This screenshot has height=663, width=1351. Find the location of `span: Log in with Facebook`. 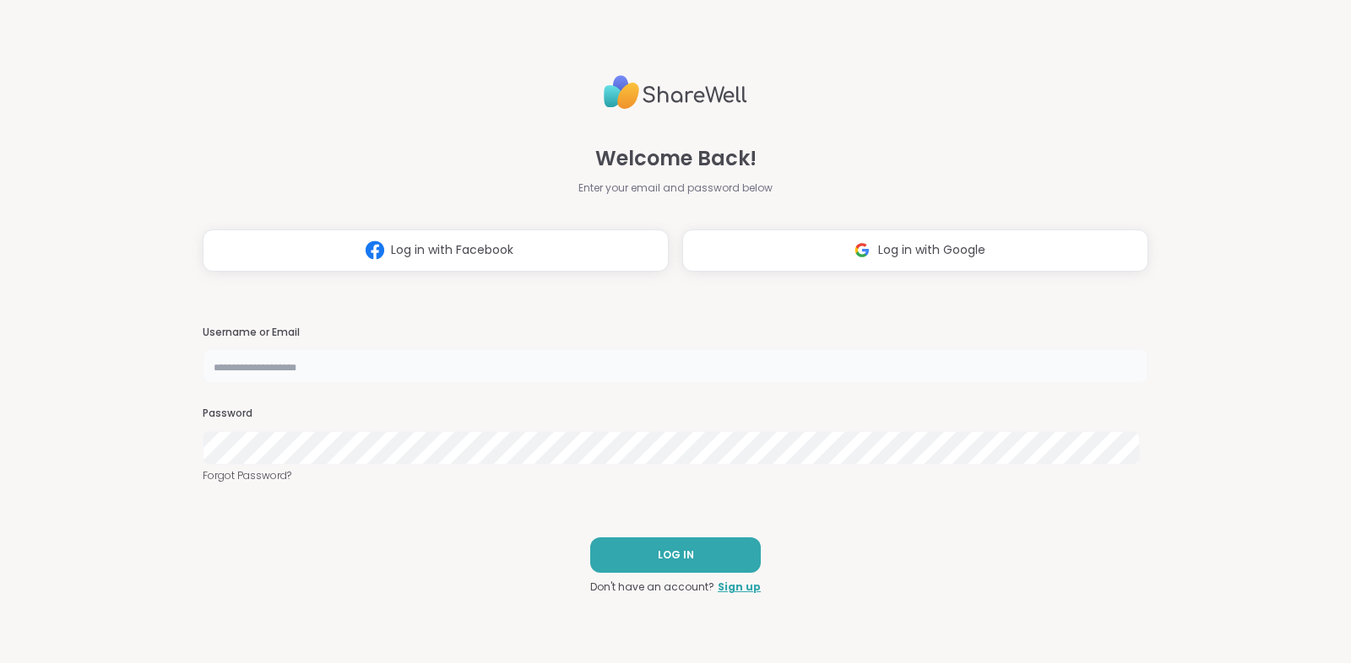

span: Log in with Facebook is located at coordinates (452, 250).